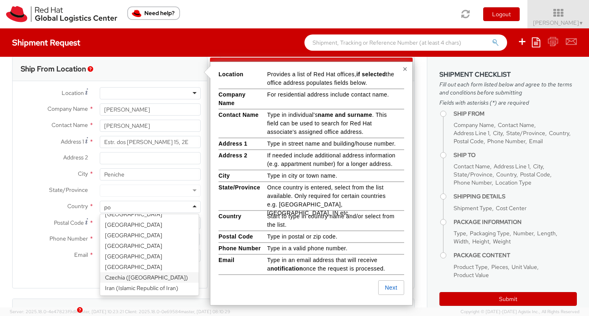 The image size is (589, 316). What do you see at coordinates (471, 275) in the screenshot?
I see `span: Product Value` at bounding box center [471, 275].